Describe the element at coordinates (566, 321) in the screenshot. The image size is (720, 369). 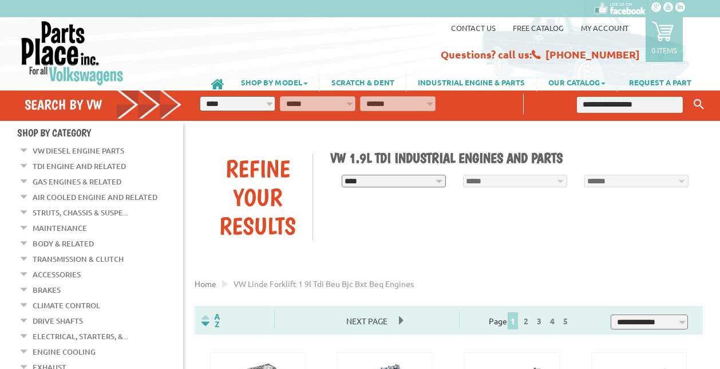
I see `a: 5` at that location.